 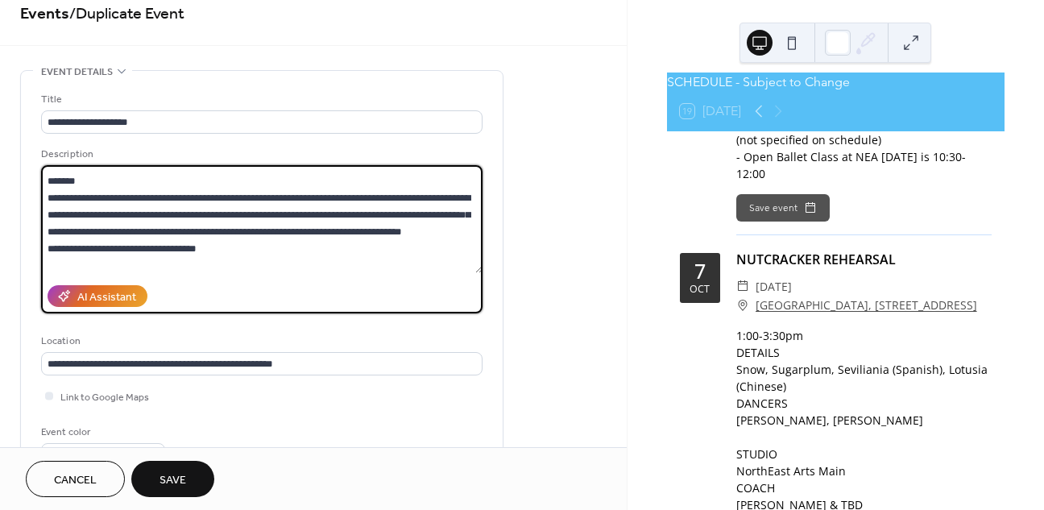 What do you see at coordinates (260, 99) in the screenshot?
I see `div: Title` at bounding box center [260, 99].